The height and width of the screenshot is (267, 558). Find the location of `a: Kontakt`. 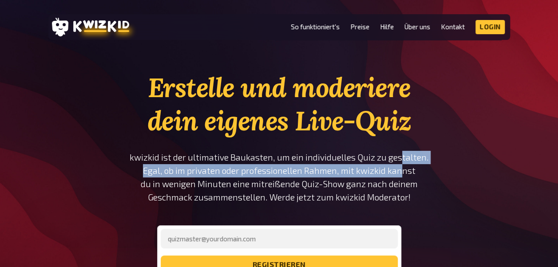

a: Kontakt is located at coordinates (453, 27).